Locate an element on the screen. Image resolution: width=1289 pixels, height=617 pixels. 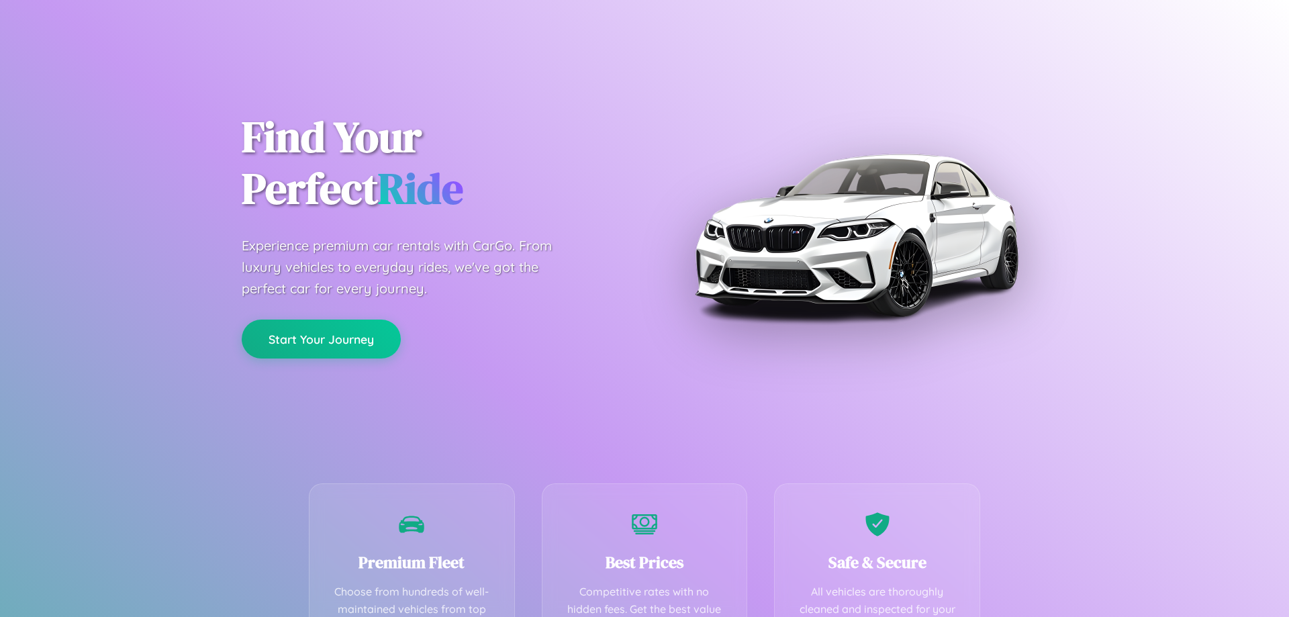
h3: Safe & Secure is located at coordinates (877, 562).